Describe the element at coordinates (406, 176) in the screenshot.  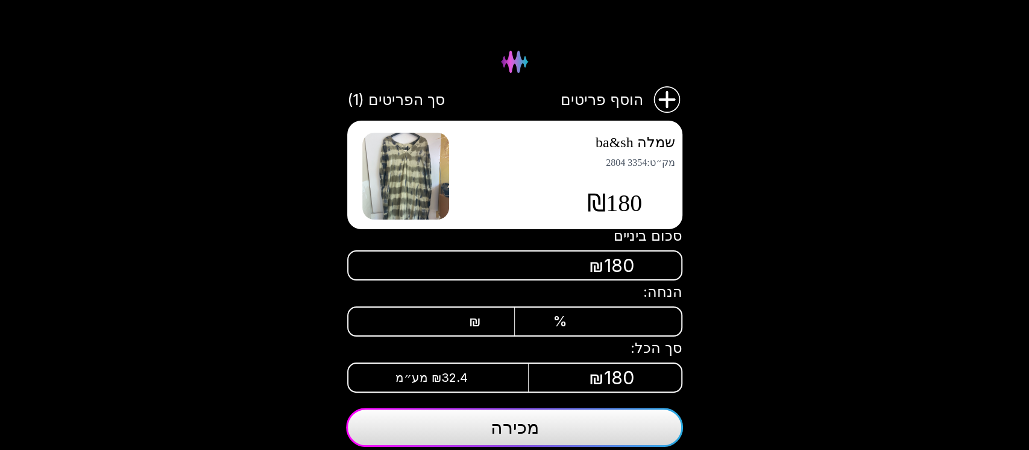
I see `img: שמלה ba&sh` at that location.